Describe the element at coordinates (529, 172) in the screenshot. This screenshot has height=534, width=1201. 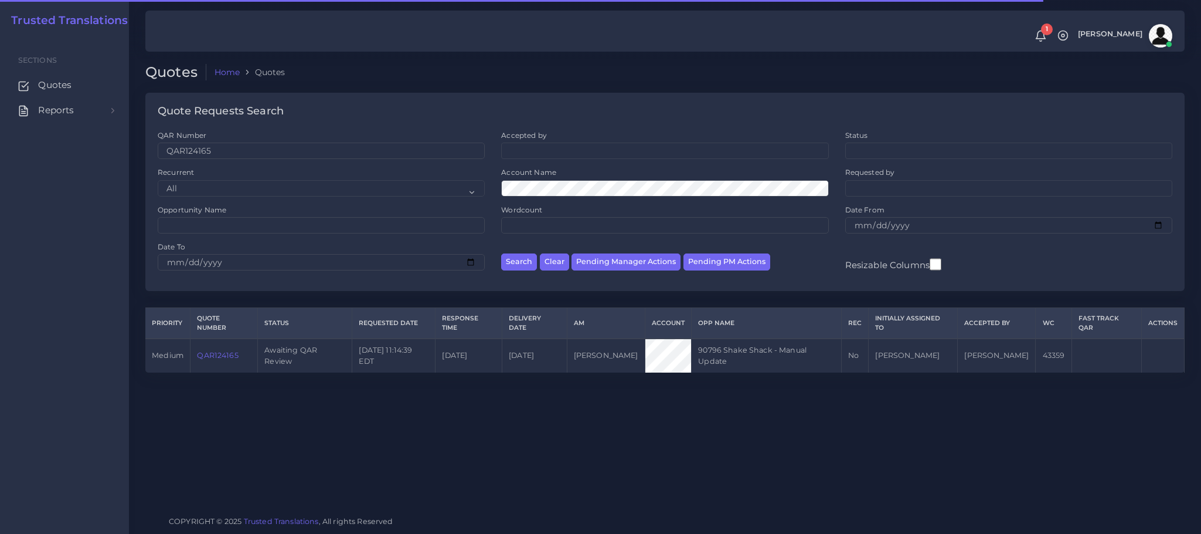
I see `label: Account Name` at that location.